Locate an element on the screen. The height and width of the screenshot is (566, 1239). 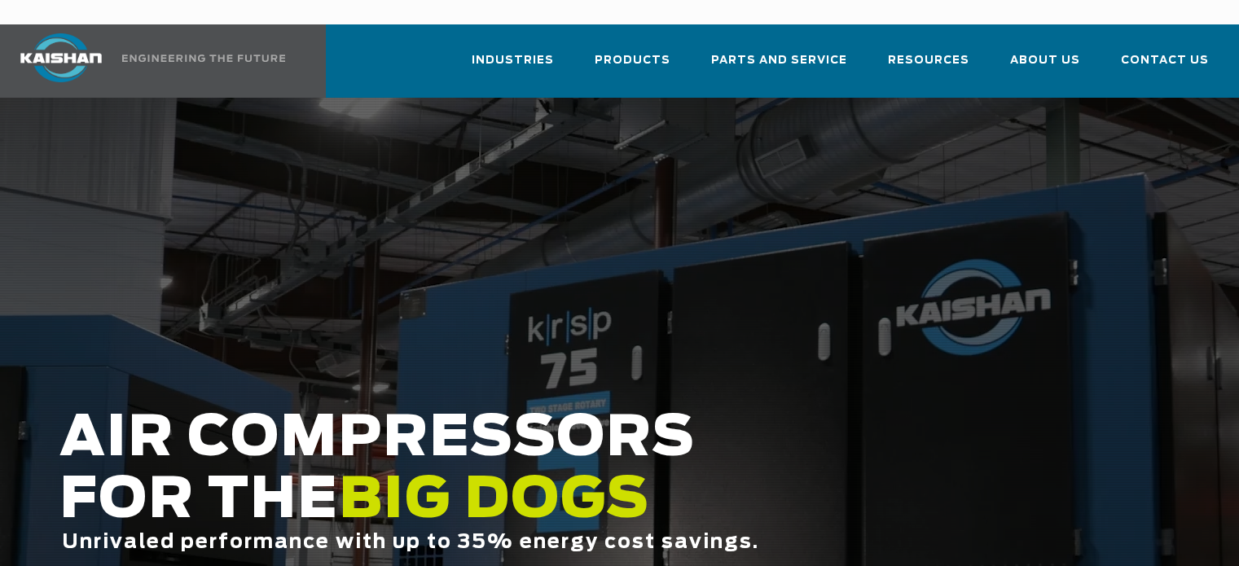
span: Products is located at coordinates (632, 60).